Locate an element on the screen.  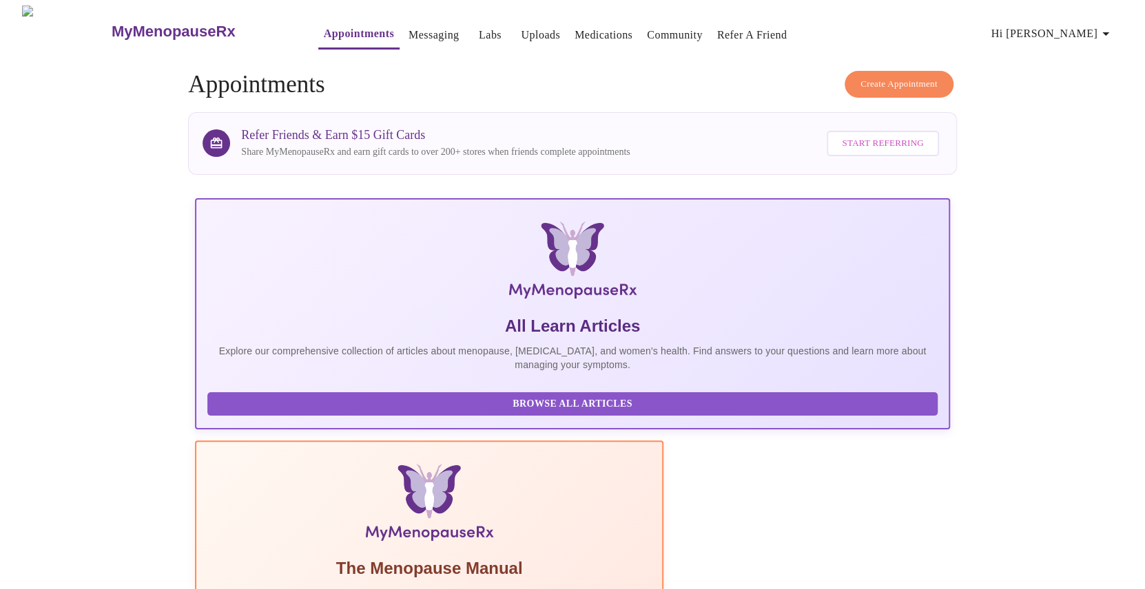
a: Labs is located at coordinates (490, 35).